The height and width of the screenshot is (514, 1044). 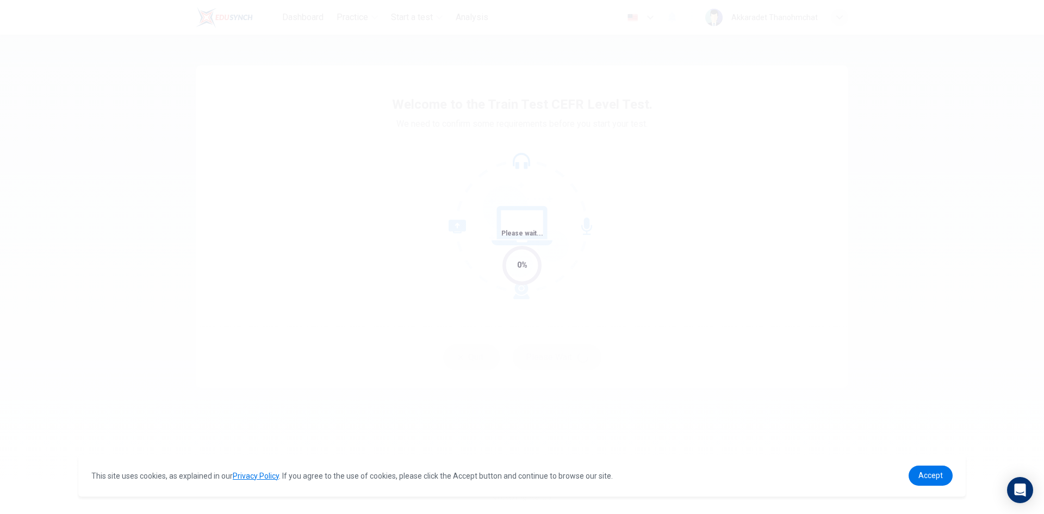 What do you see at coordinates (352, 476) in the screenshot?
I see `span: This site uses cookies, as explained in our . If you agree to the use of cookies, please click th...` at bounding box center [352, 476].